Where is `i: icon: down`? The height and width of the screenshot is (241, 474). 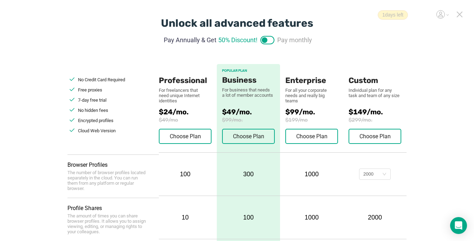
i: icon: down is located at coordinates (384, 174).